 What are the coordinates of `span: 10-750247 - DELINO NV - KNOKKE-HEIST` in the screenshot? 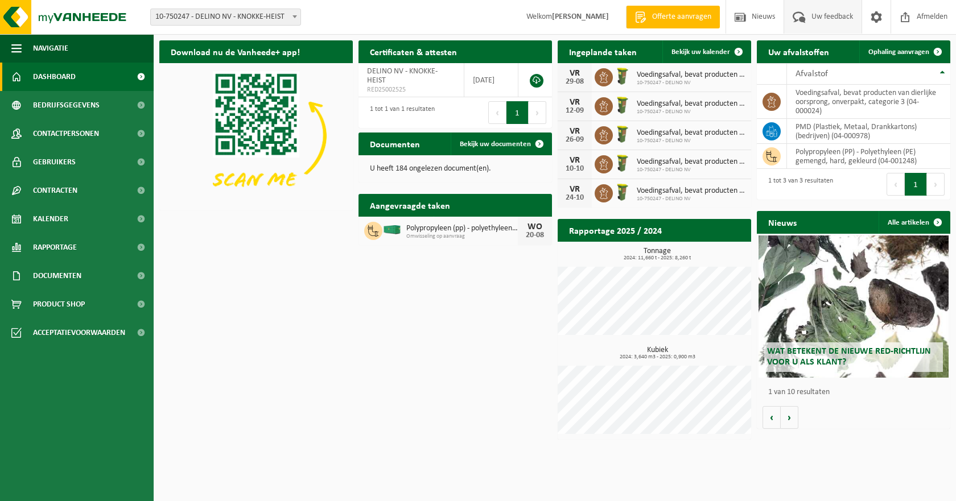 It's located at (225, 17).